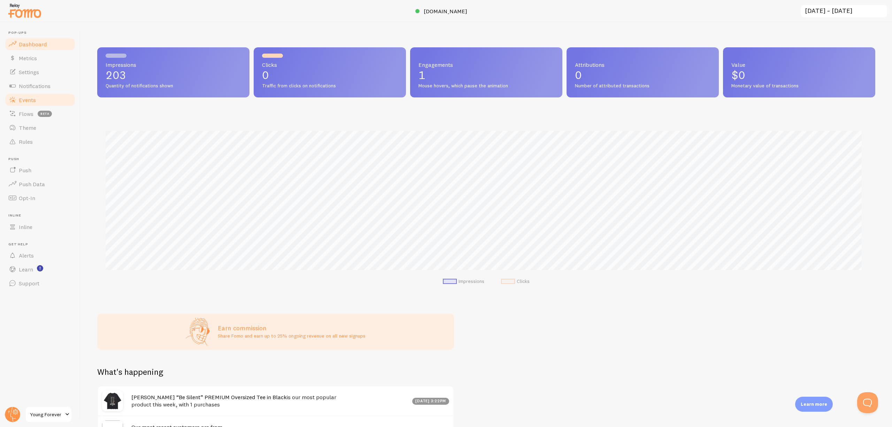 Image resolution: width=892 pixels, height=427 pixels. I want to click on span: Clicks, so click(330, 65).